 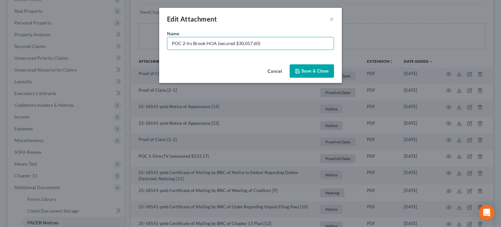 What do you see at coordinates (486, 212) in the screenshot?
I see `div: Open Intercom Messenger` at bounding box center [486, 212].